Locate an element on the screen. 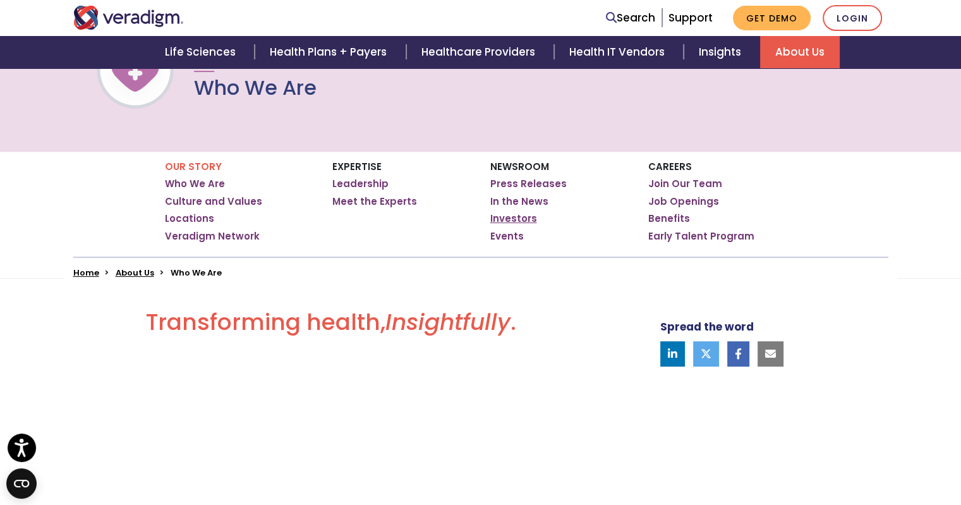 The height and width of the screenshot is (505, 961). a: Job Openings is located at coordinates (684, 202).